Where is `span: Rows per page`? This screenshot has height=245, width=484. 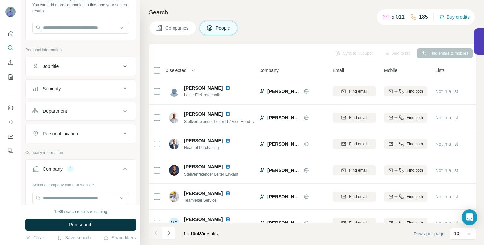 span: Rows per page is located at coordinates (429, 234).